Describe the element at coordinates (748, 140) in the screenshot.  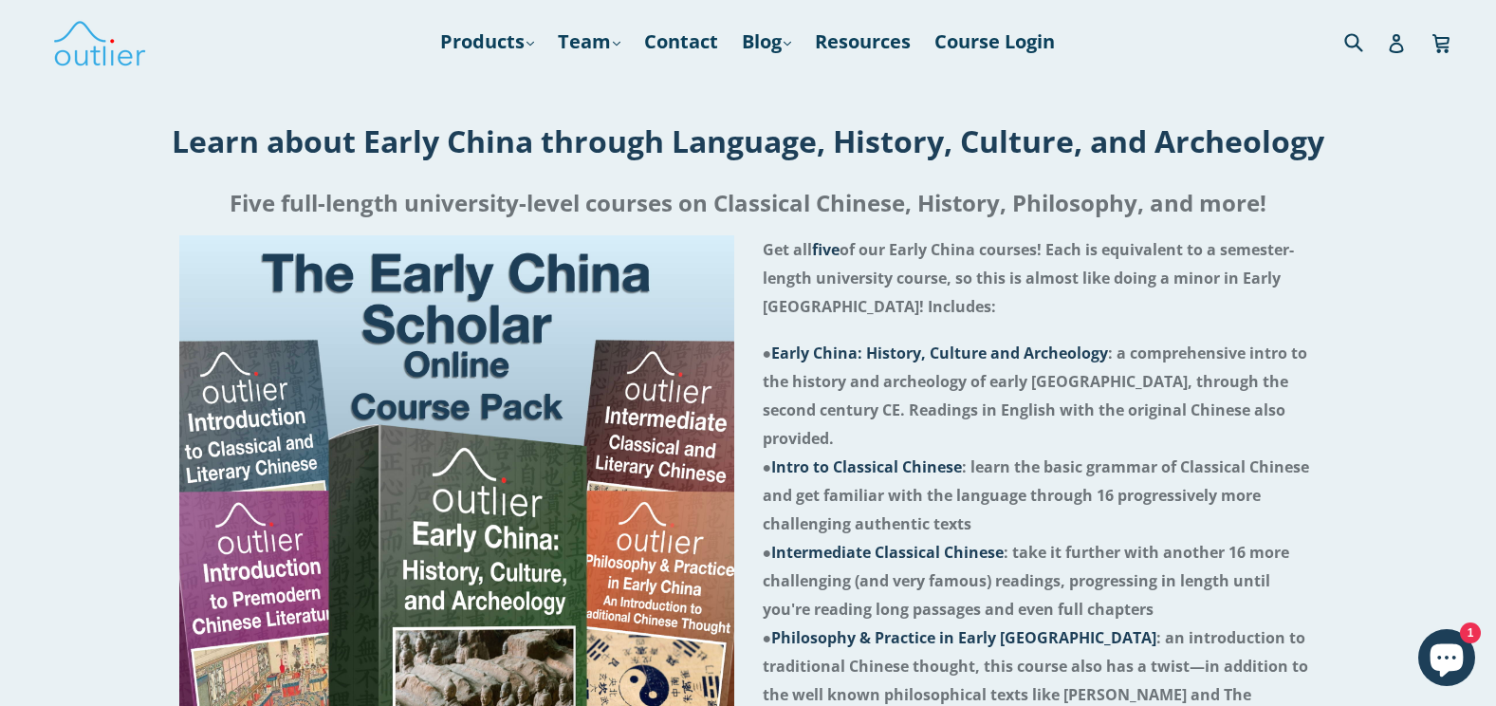
I see `h1: Learn about Early China through Language, History, Culture, and Archeology` at that location.